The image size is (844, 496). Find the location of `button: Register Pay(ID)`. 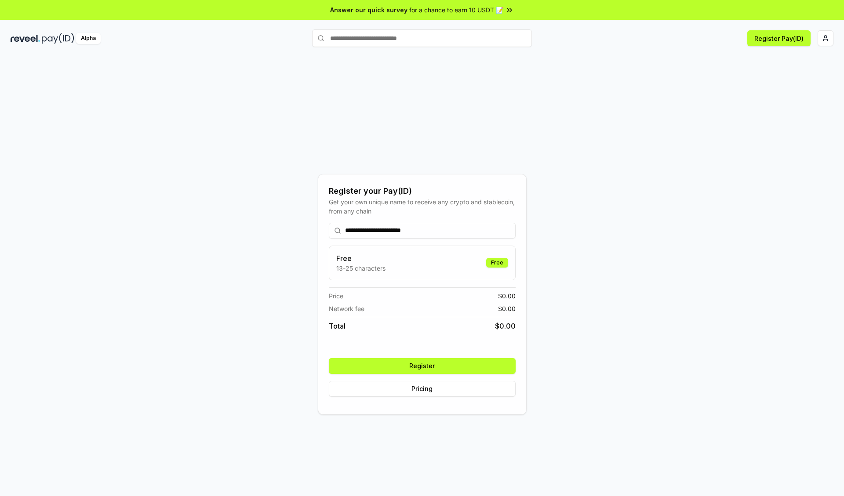

button: Register Pay(ID) is located at coordinates (779, 38).